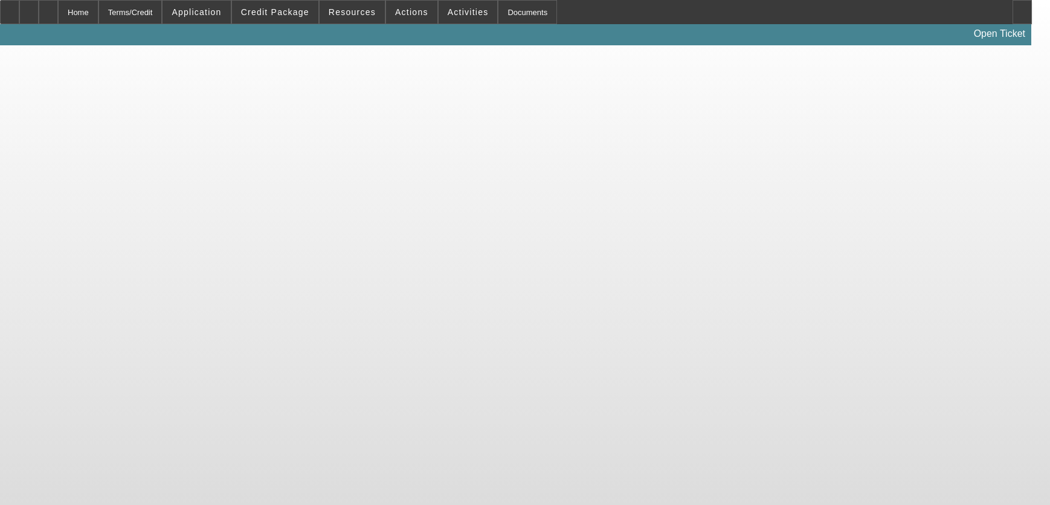 The width and height of the screenshot is (1050, 505). Describe the element at coordinates (196, 12) in the screenshot. I see `span: Application` at that location.